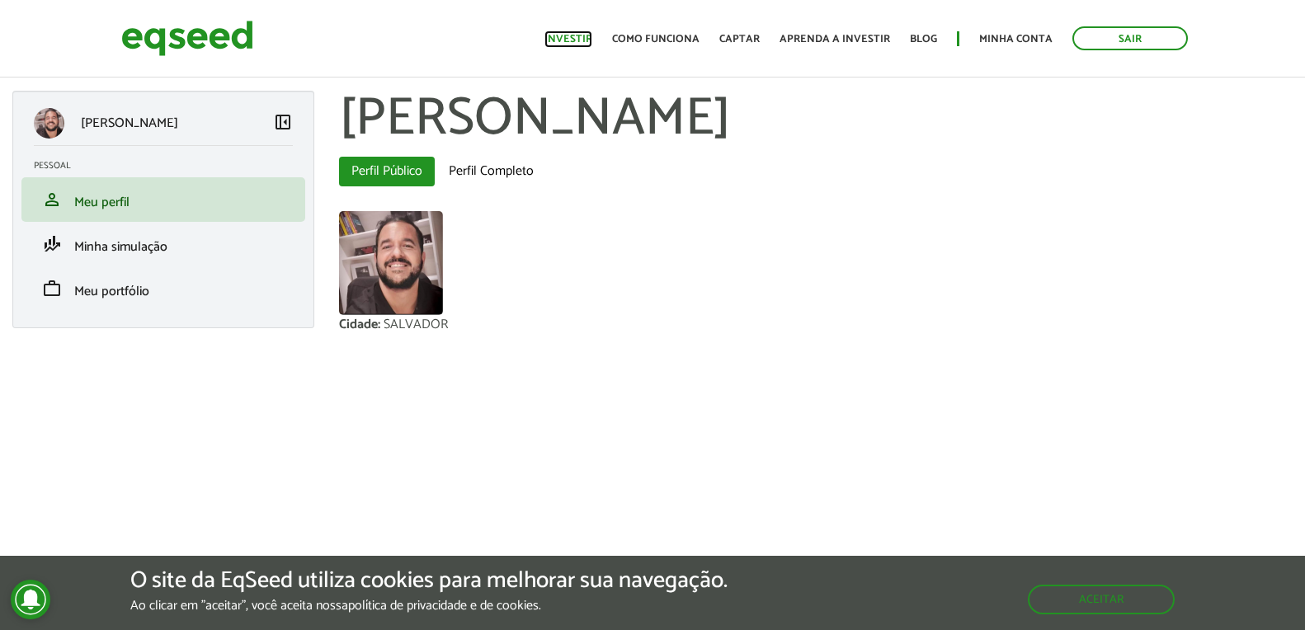  I want to click on li: Meu perfil, so click(163, 200).